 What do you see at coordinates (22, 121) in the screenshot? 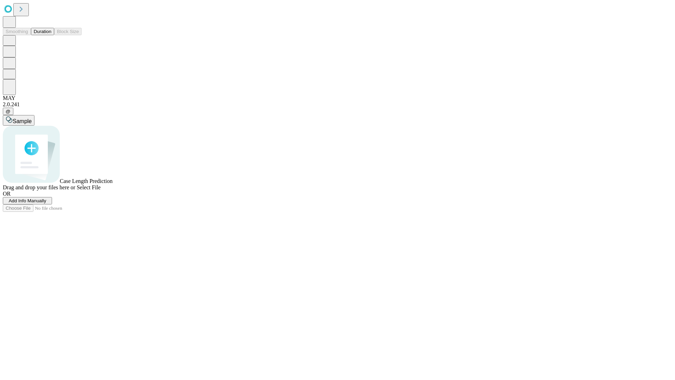
I see `span: Sample` at bounding box center [22, 121].